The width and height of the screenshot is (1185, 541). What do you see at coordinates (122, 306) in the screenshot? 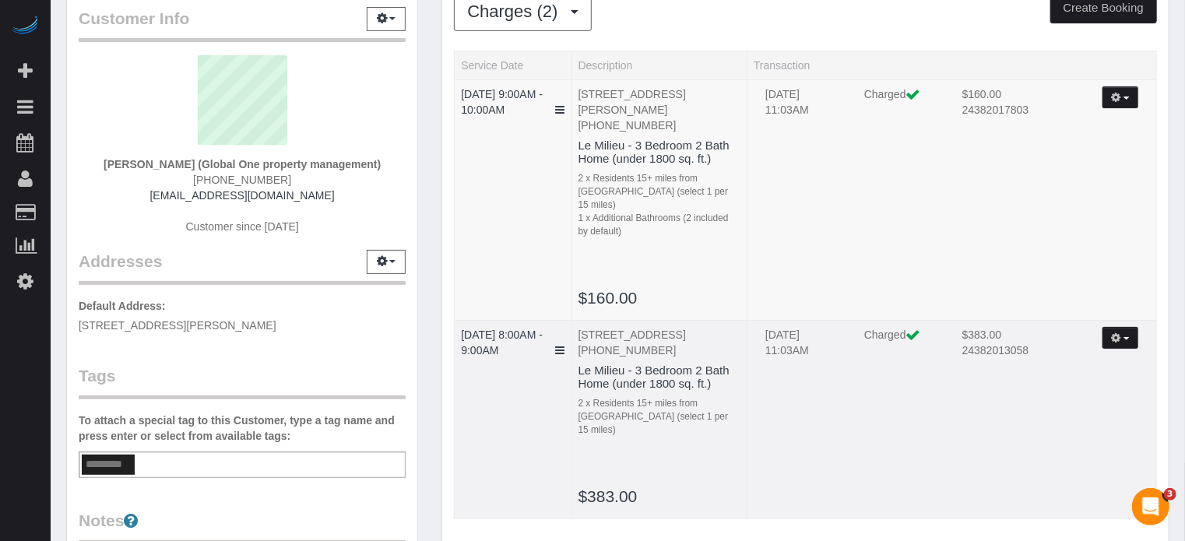
I see `label: Default Address:` at bounding box center [122, 306].